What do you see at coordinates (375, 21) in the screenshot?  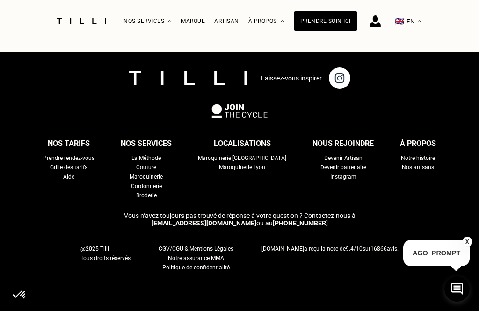 I see `img: icône connexion` at bounding box center [375, 21].